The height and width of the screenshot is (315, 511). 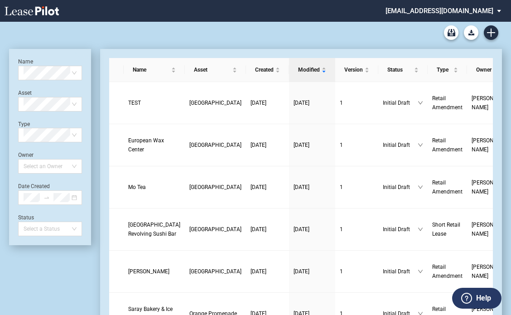 I want to click on span: Created, so click(x=264, y=70).